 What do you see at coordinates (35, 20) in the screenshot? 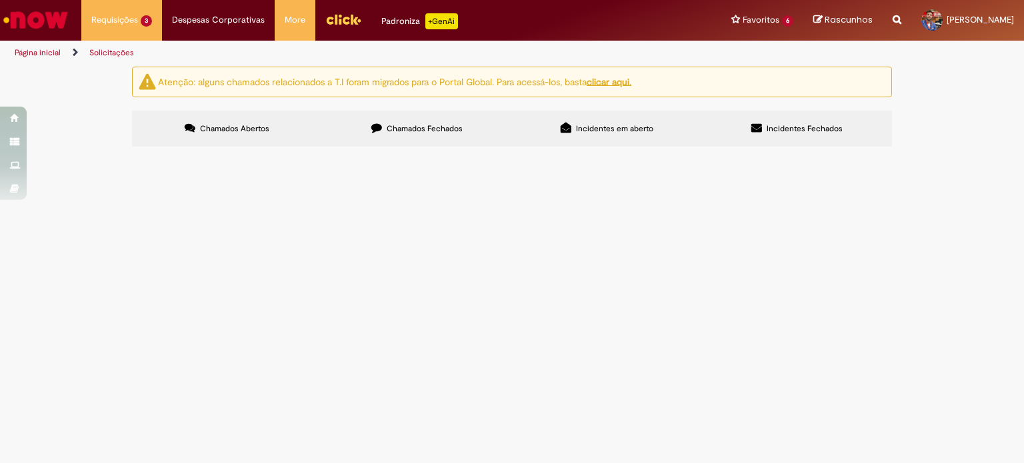
I see `img: ServiceNow` at bounding box center [35, 20].